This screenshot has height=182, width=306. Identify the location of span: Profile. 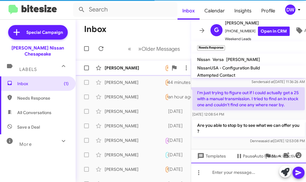
(268, 11).